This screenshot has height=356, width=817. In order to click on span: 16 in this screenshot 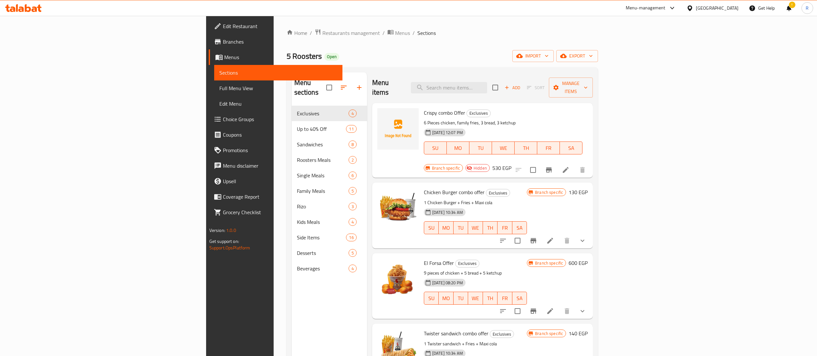, I will do `click(351, 237)`.